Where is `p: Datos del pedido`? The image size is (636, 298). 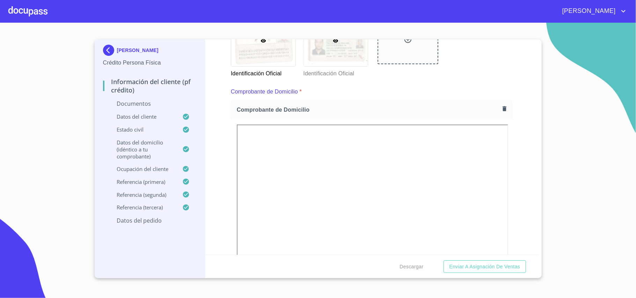 p: Datos del pedido is located at coordinates (150, 221).